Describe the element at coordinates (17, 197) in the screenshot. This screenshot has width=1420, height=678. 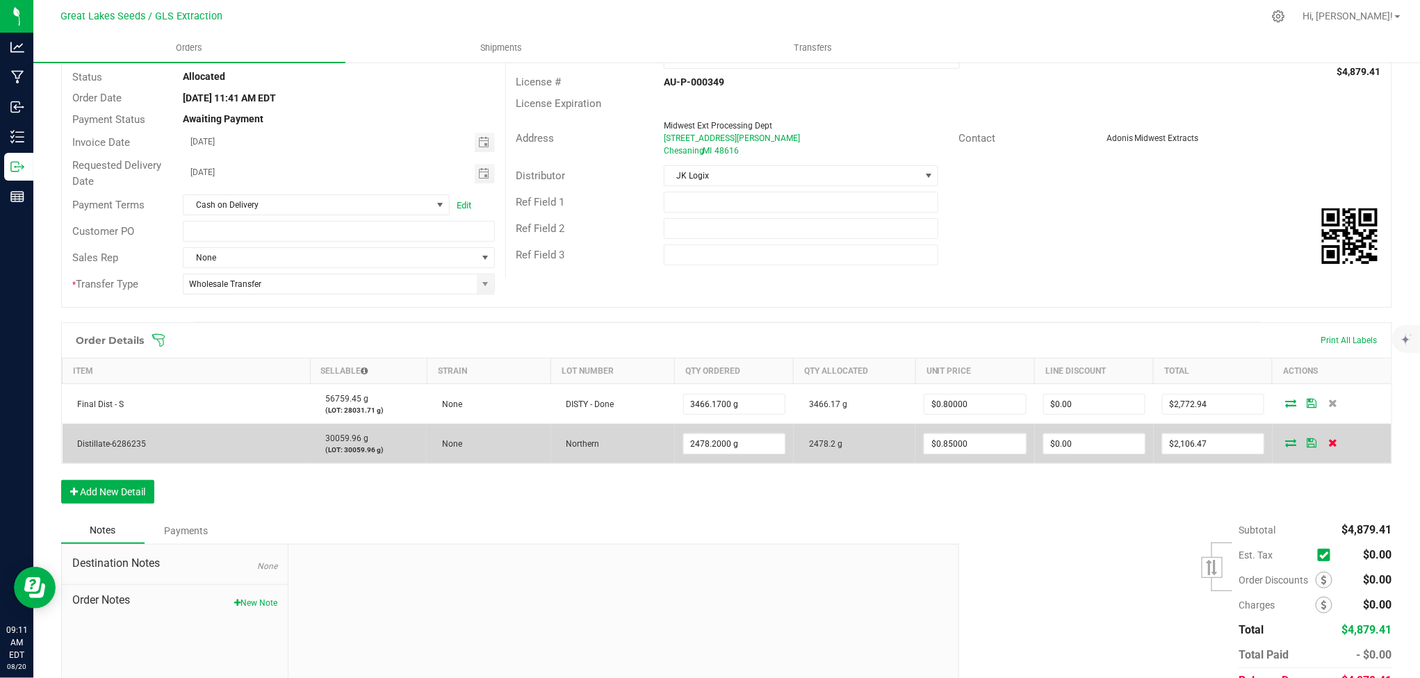
I see `inline-svg: Reports` at that location.